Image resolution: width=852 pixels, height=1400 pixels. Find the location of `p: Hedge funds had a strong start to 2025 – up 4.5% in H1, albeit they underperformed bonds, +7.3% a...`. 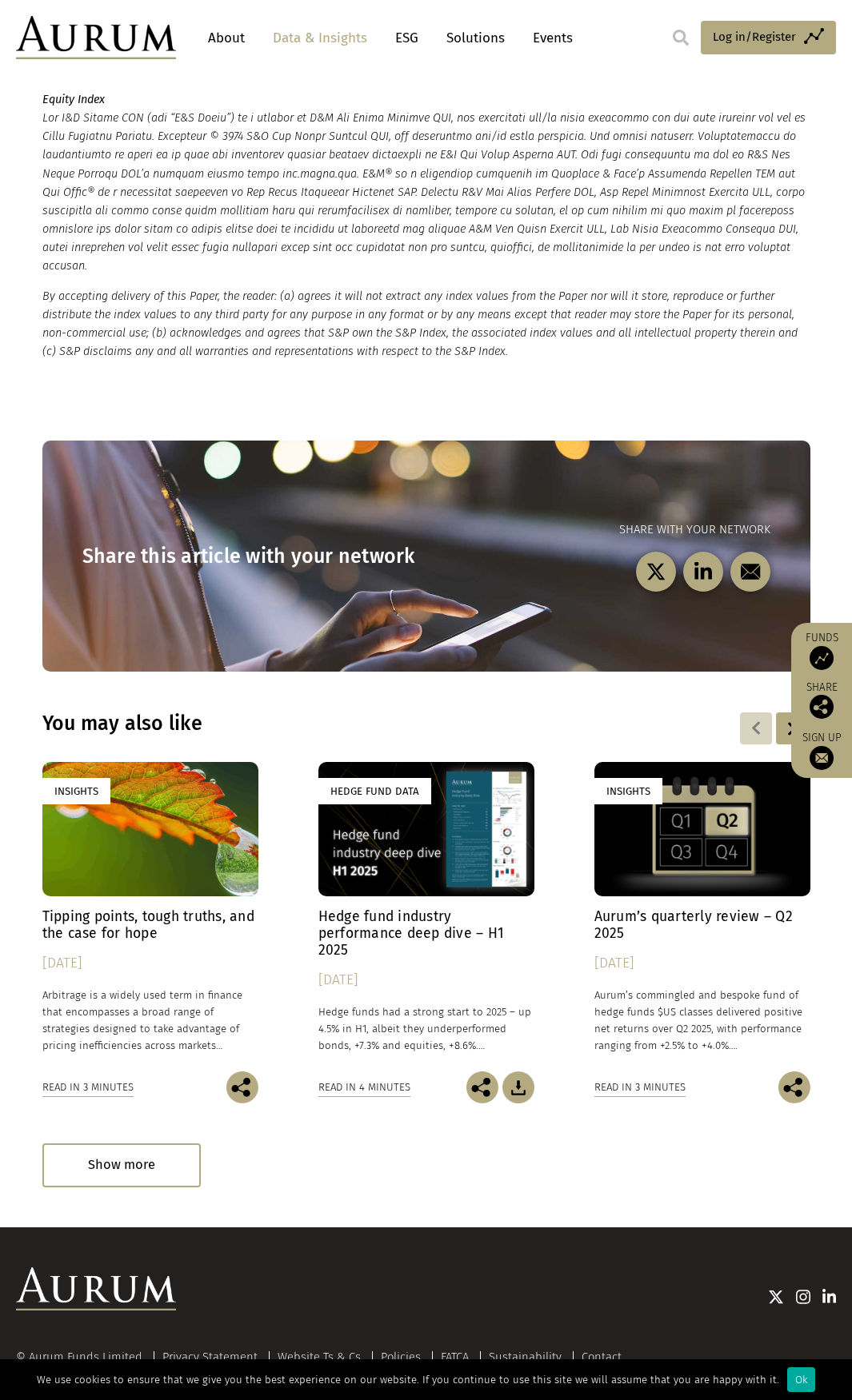

p: Hedge funds had a strong start to 2025 – up 4.5% in H1, albeit they underperformed bonds, +7.3% a... is located at coordinates (426, 1028).